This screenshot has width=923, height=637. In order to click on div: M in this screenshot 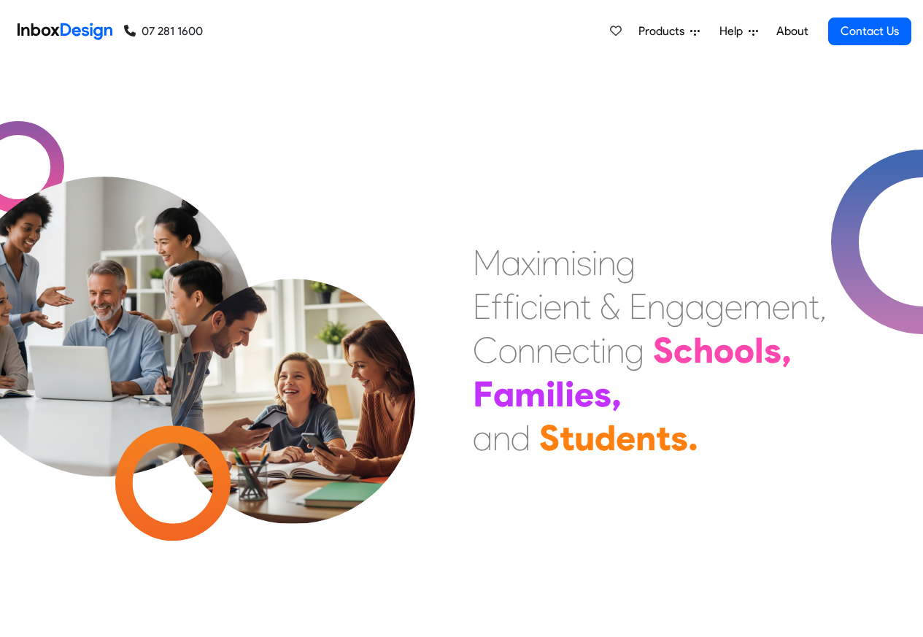, I will do `click(486, 263)`.